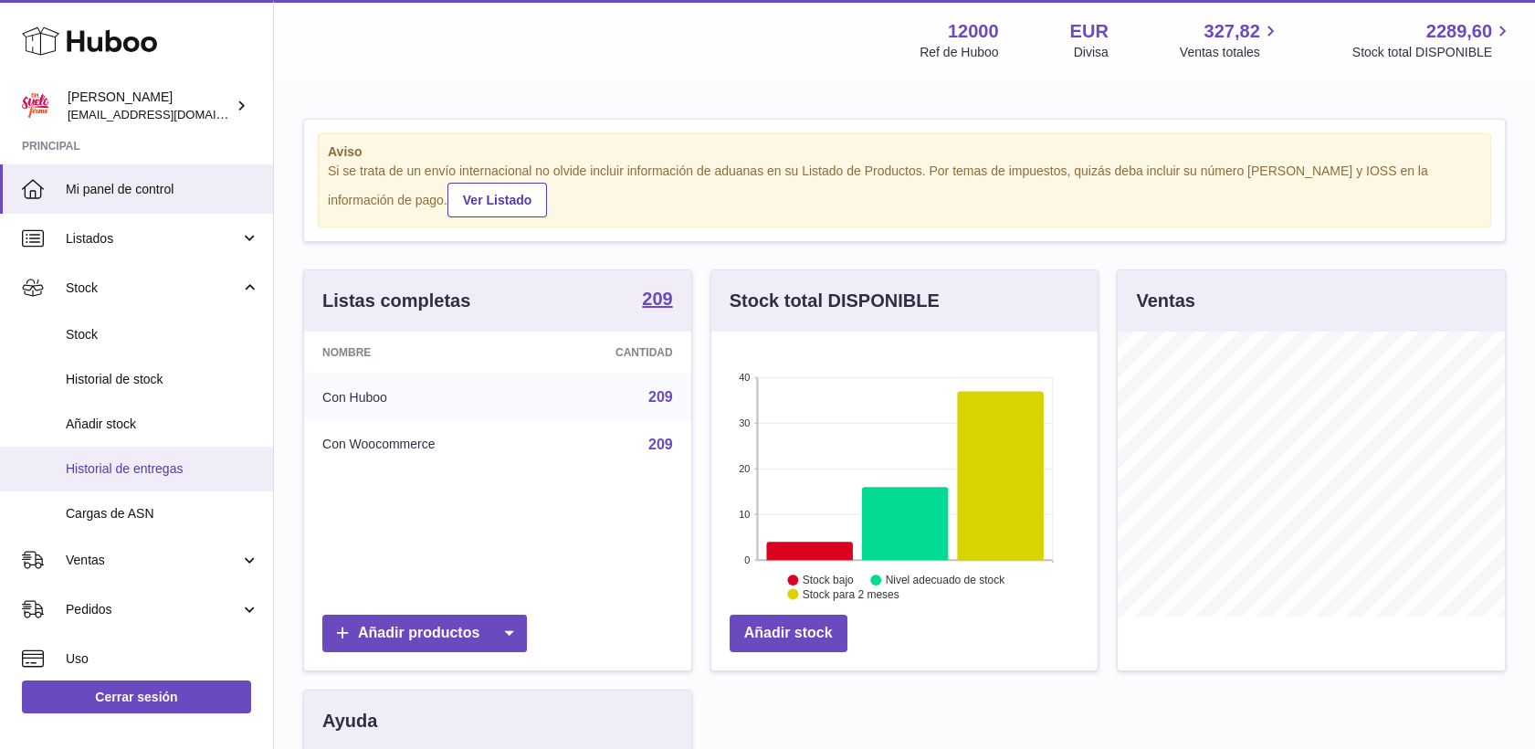 The image size is (1535, 749). What do you see at coordinates (163, 379) in the screenshot?
I see `span: Historial de stock` at bounding box center [163, 379].